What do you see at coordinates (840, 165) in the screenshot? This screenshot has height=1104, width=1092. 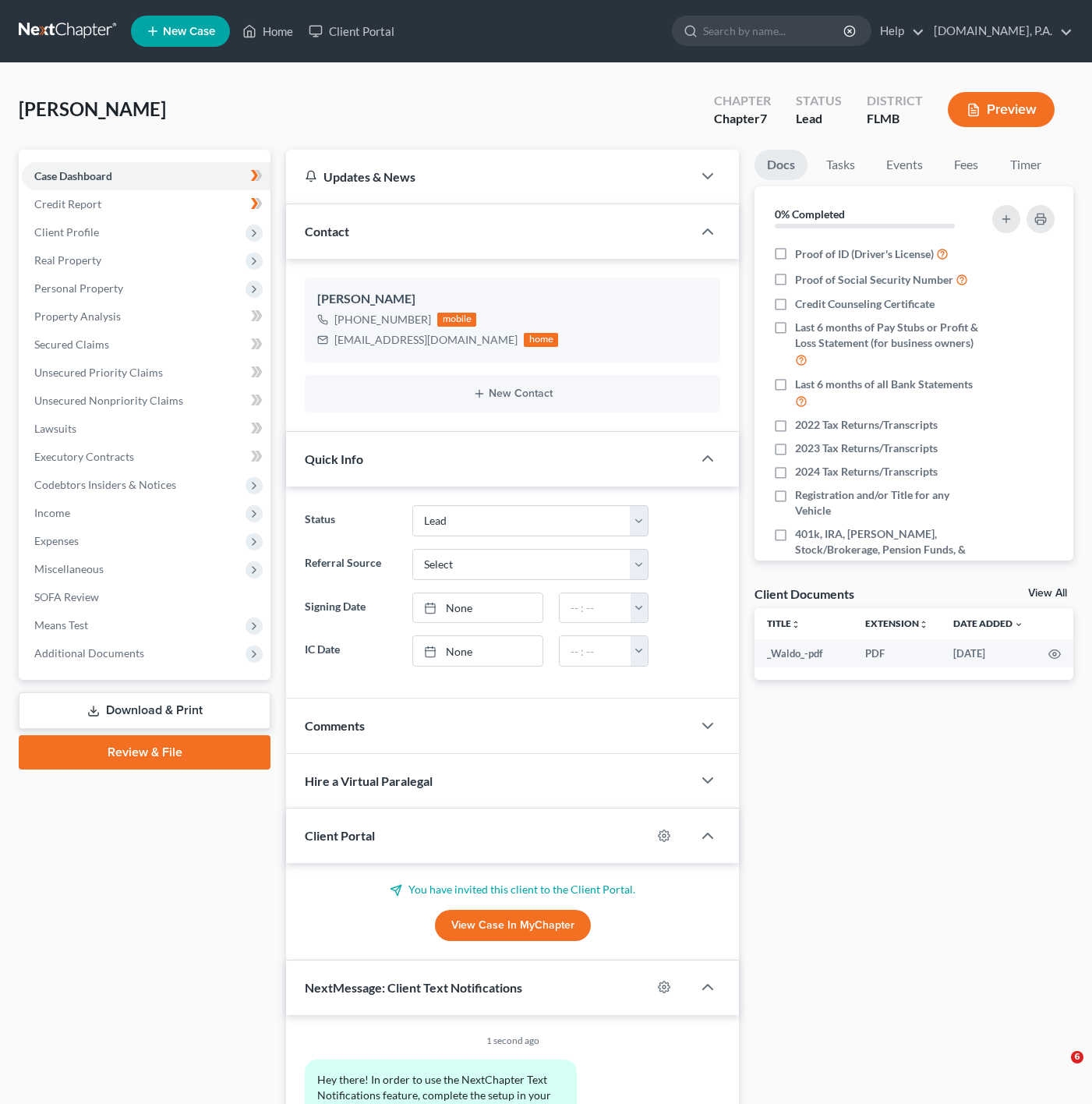 I see `a: Tasks` at bounding box center [840, 165].